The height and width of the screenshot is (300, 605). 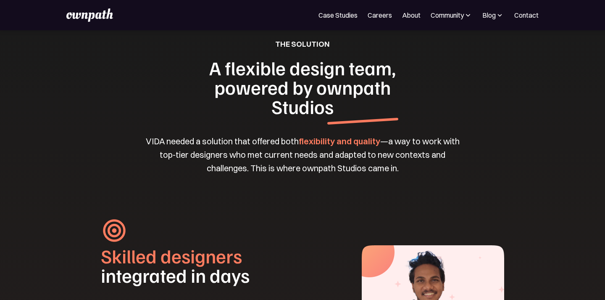 What do you see at coordinates (338, 15) in the screenshot?
I see `a: Case Studies` at bounding box center [338, 15].